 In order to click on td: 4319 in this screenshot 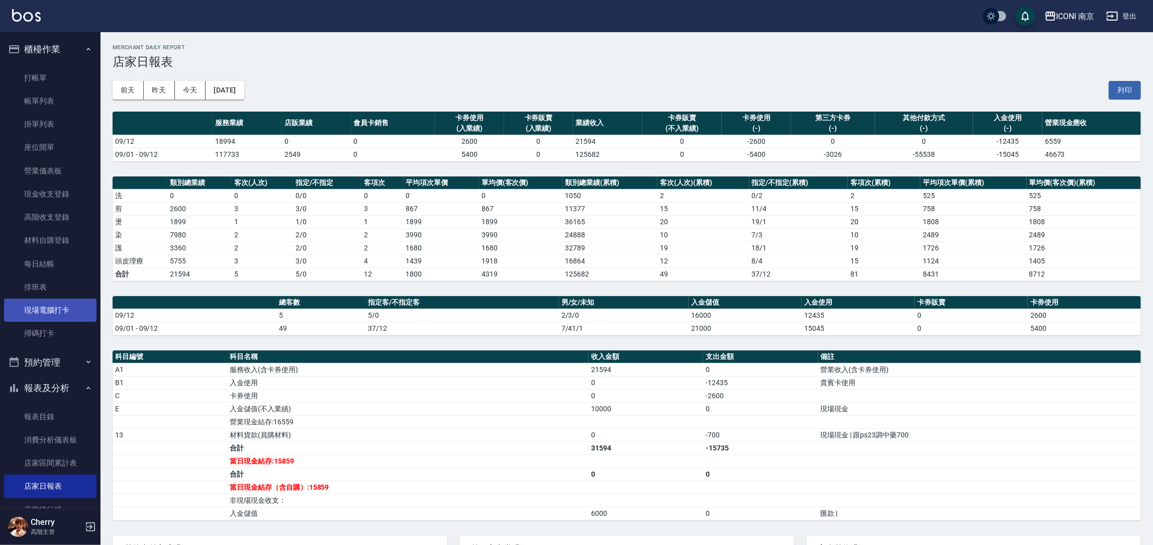, I will do `click(521, 274)`.